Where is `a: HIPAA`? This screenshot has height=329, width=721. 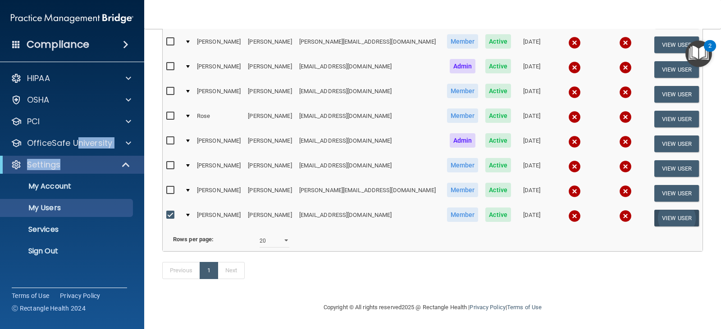
a: HIPAA is located at coordinates (71, 78).